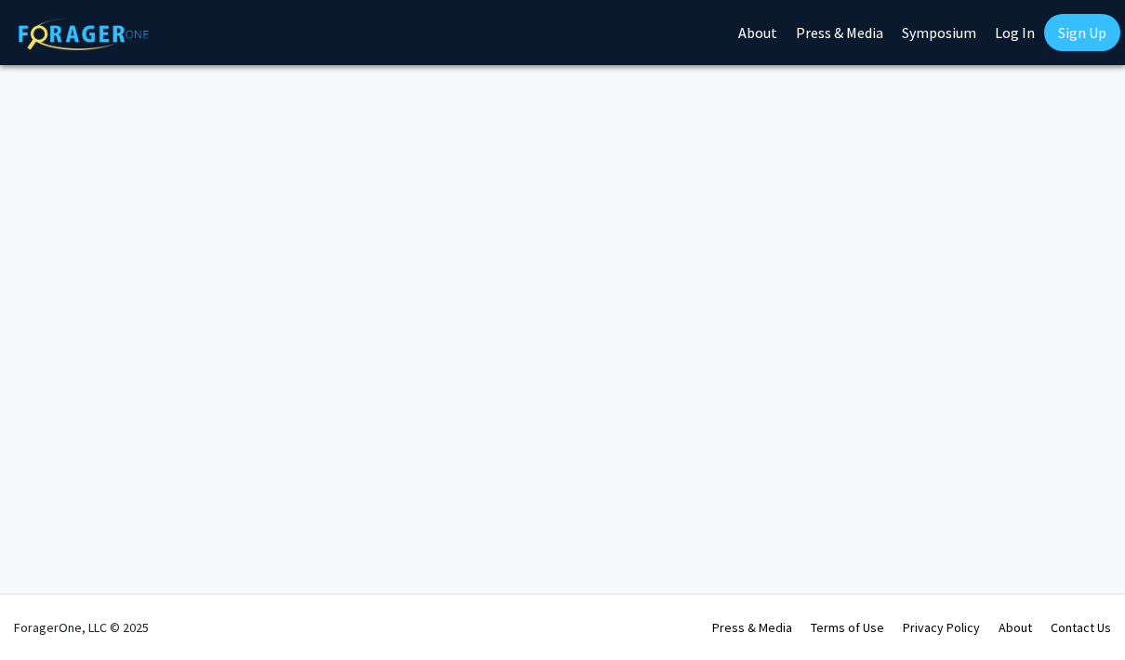 The image size is (1125, 660). I want to click on a: Sign Up, so click(1082, 33).